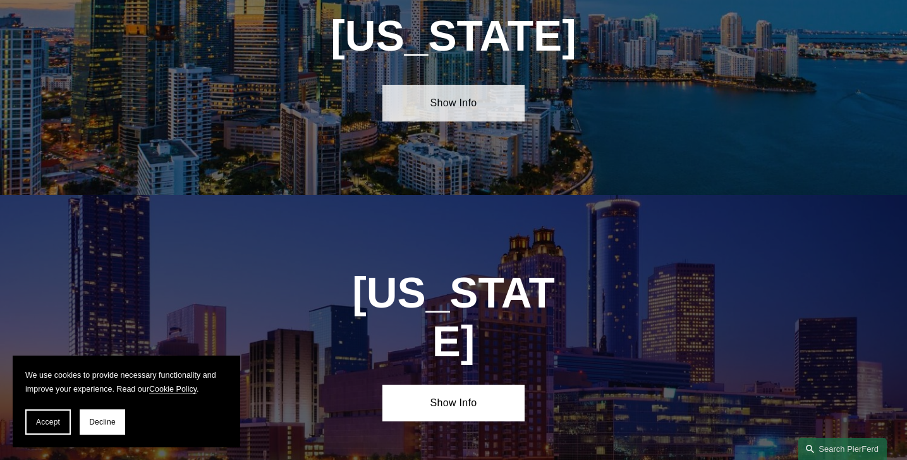  I want to click on a: Search this site, so click(843, 448).